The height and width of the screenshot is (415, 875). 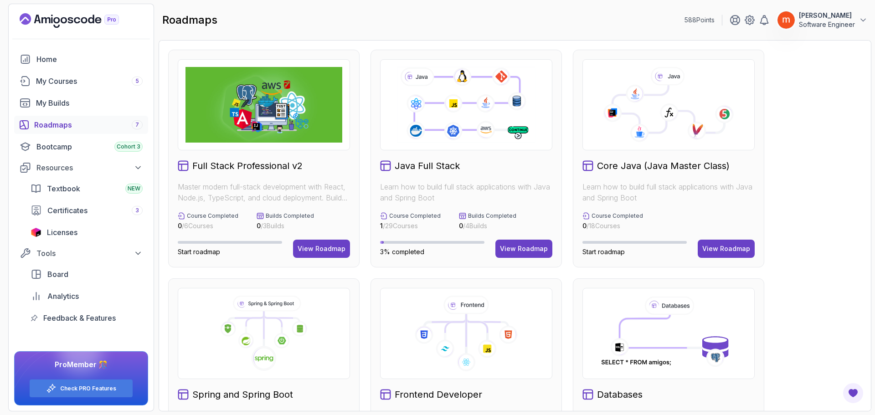 I want to click on button: Resources, so click(x=81, y=168).